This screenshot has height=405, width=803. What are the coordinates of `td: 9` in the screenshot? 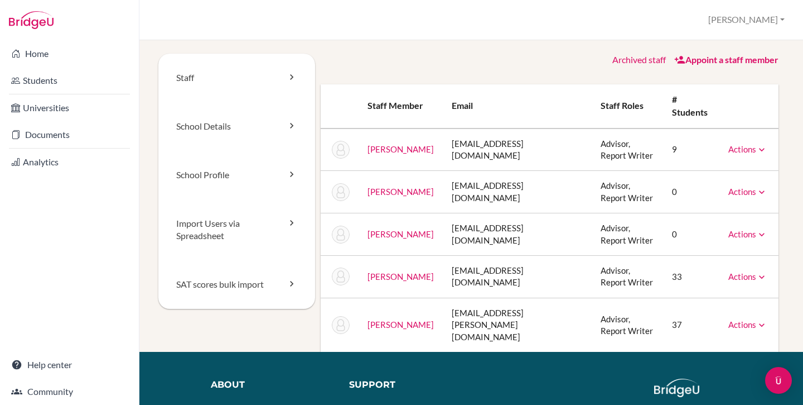 It's located at (691, 150).